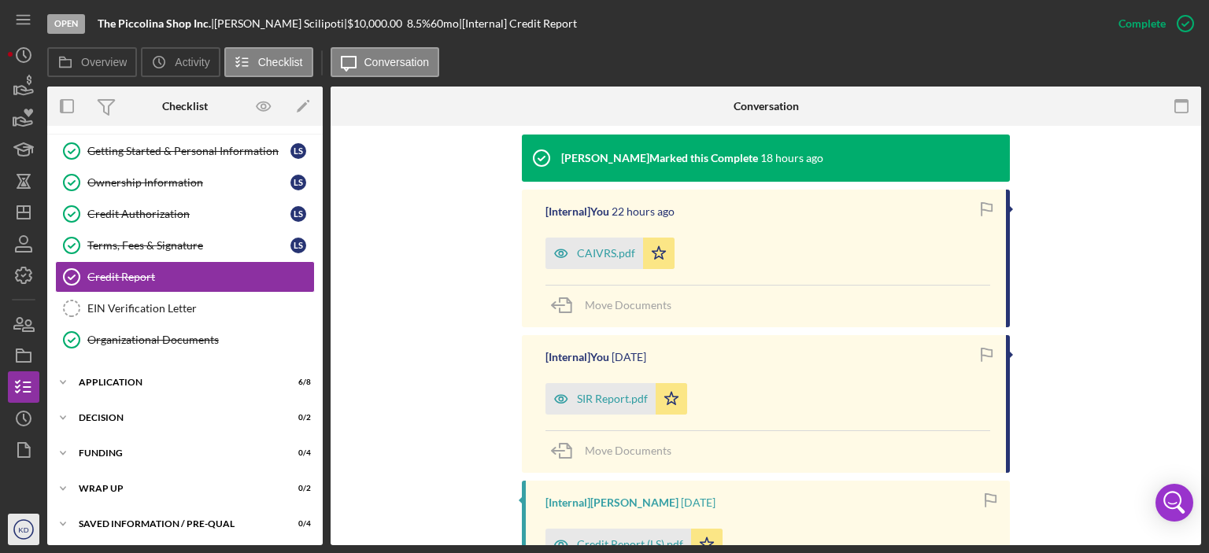  What do you see at coordinates (24, 530) in the screenshot?
I see `button: KD` at bounding box center [24, 530].